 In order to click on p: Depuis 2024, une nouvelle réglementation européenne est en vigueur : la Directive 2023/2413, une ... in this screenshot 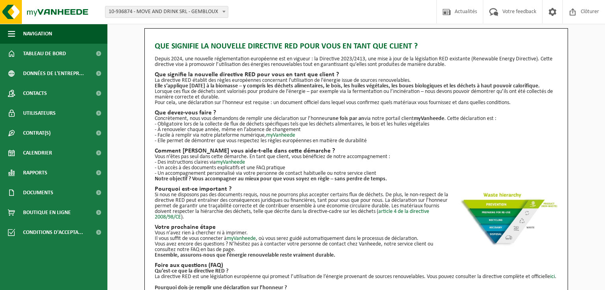, I will do `click(356, 62)`.